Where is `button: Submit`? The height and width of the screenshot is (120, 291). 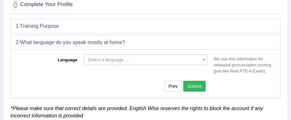
button: Submit is located at coordinates (195, 86).